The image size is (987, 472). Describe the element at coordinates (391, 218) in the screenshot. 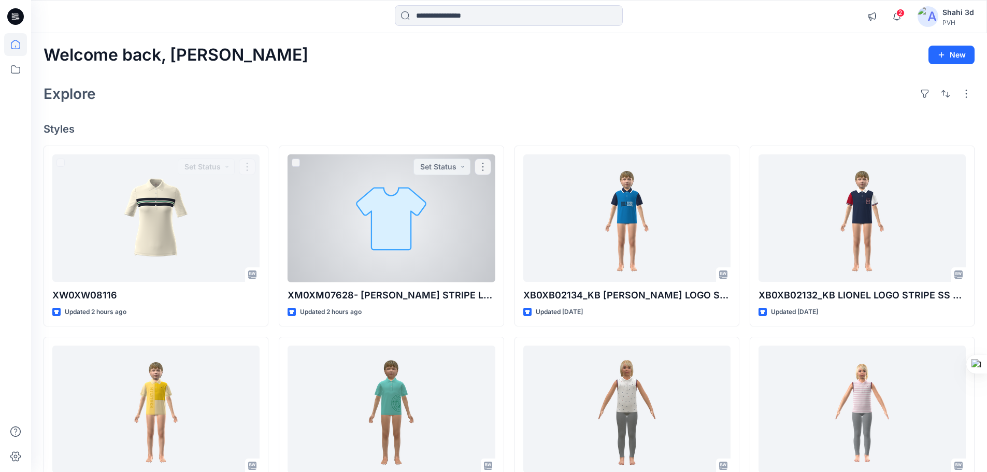

I see `a: XM0XM07628- M LEWIS STRIPE LS RUGBY POLO` at that location.